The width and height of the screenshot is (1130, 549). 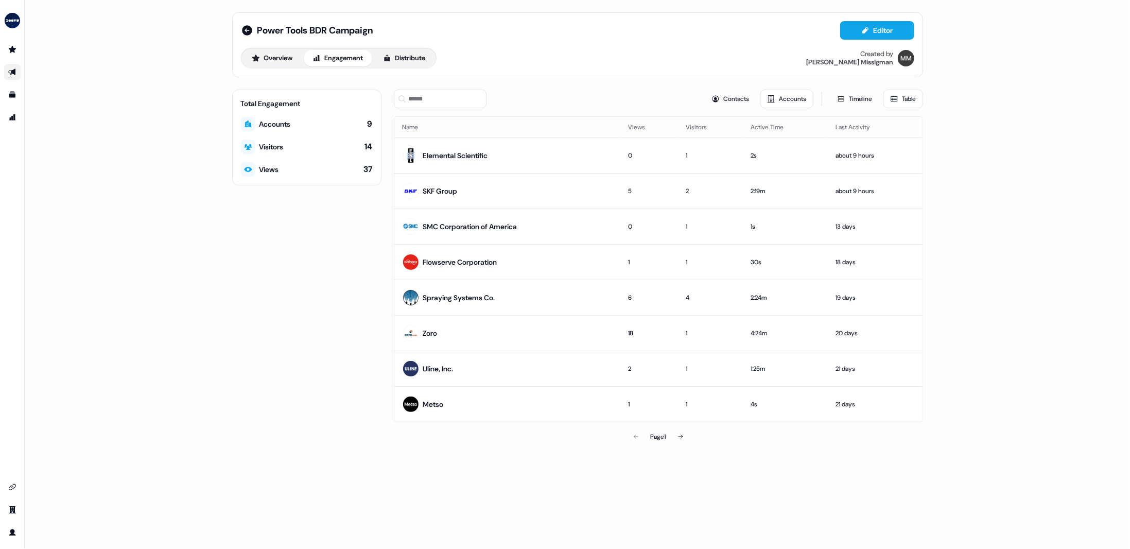 What do you see at coordinates (275, 124) in the screenshot?
I see `div: Accounts` at bounding box center [275, 124].